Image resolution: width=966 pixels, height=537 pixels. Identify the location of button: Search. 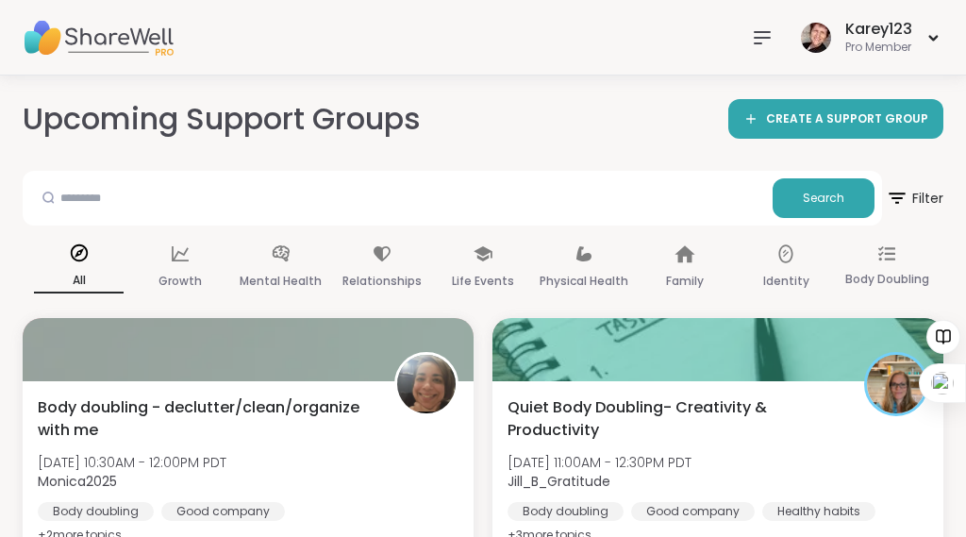
(824, 198).